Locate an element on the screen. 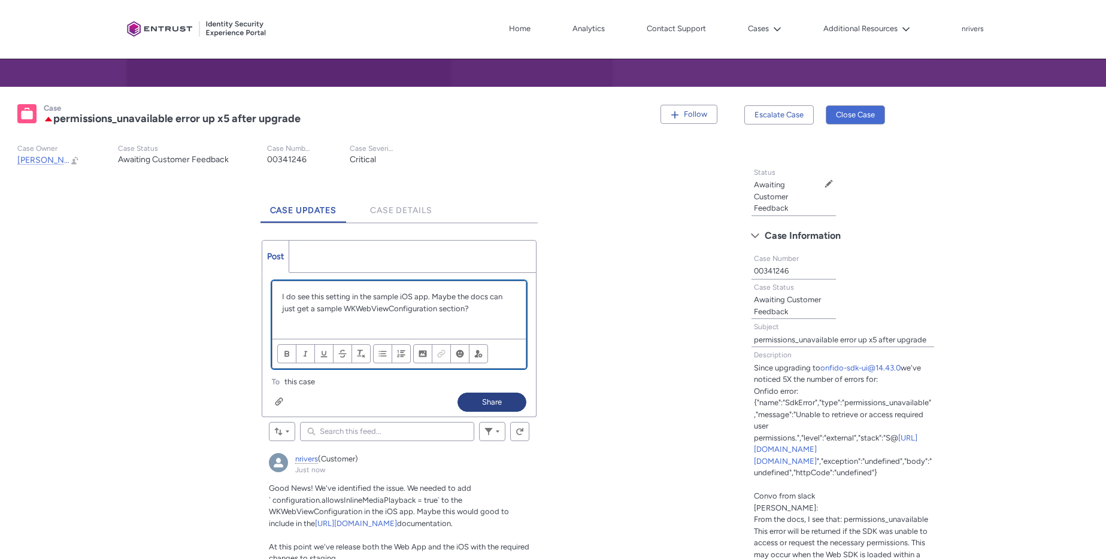  span: Case Information is located at coordinates (802, 236).